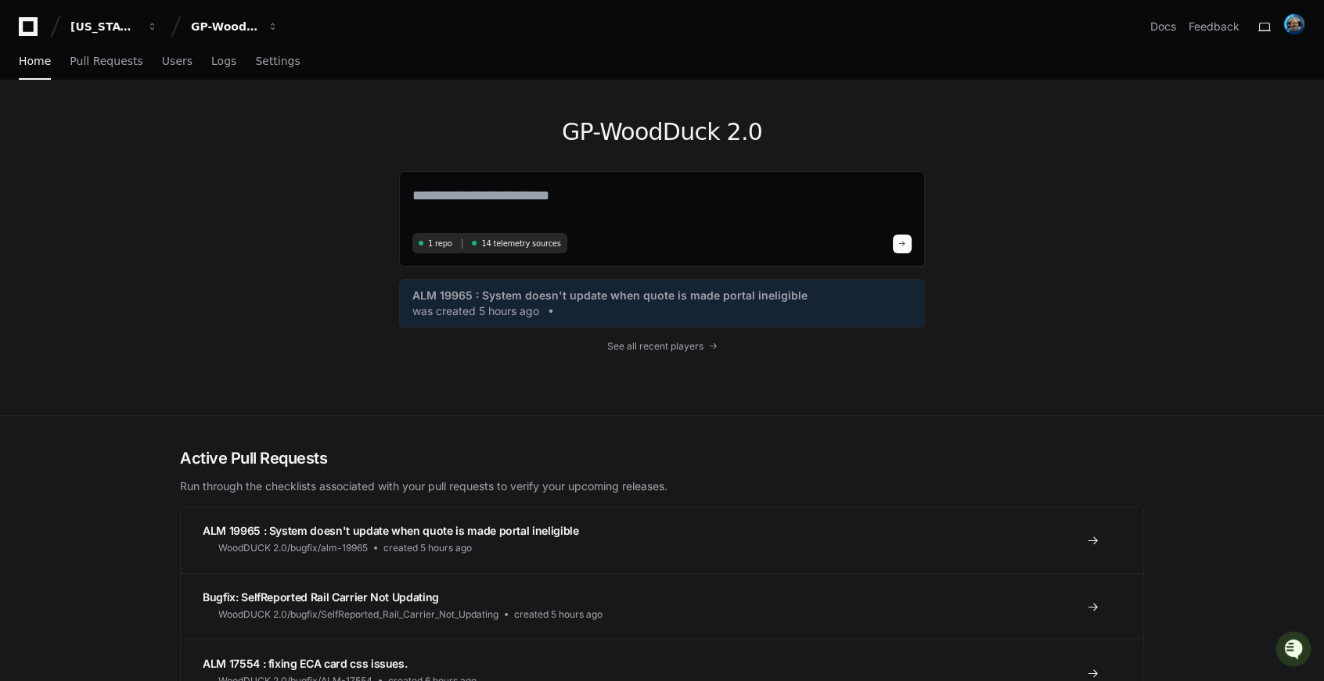 This screenshot has height=681, width=1324. I want to click on div: GP-WoodDuck 2.0, so click(225, 27).